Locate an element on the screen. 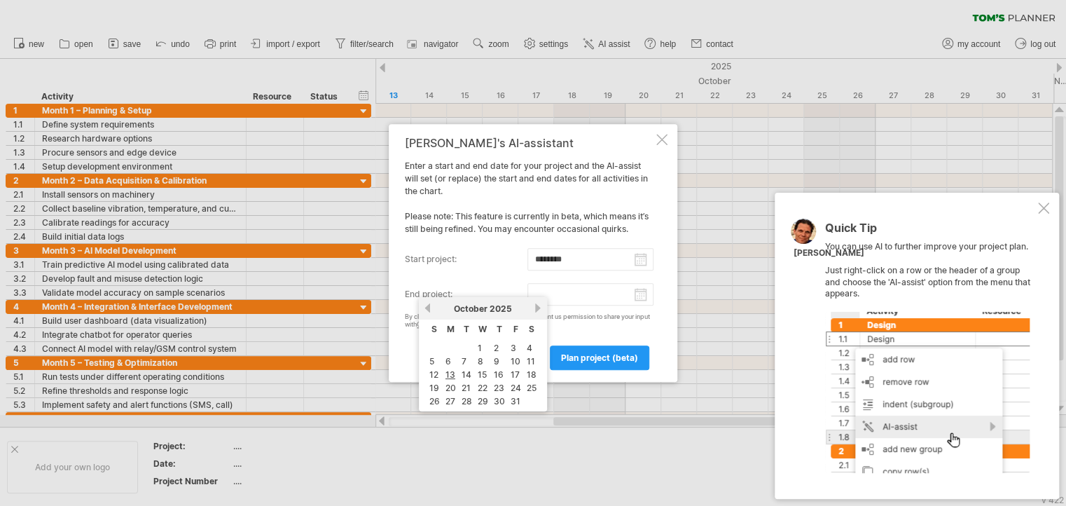  a: 2 is located at coordinates (496, 348).